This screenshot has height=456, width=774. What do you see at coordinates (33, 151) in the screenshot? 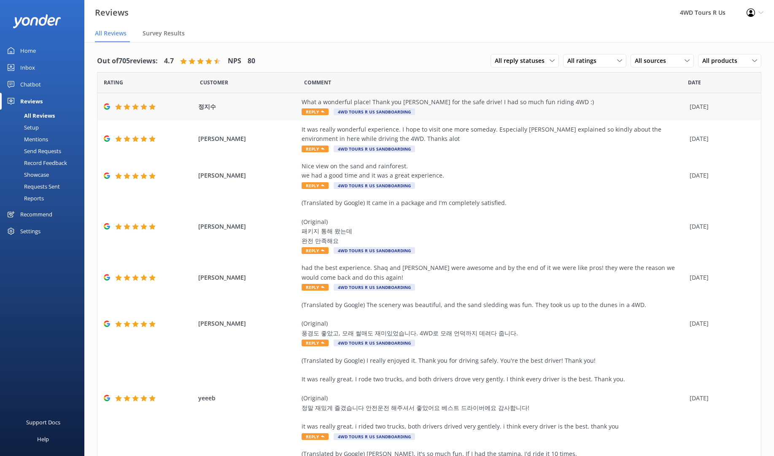
I see `div: Send Requests` at bounding box center [33, 151].